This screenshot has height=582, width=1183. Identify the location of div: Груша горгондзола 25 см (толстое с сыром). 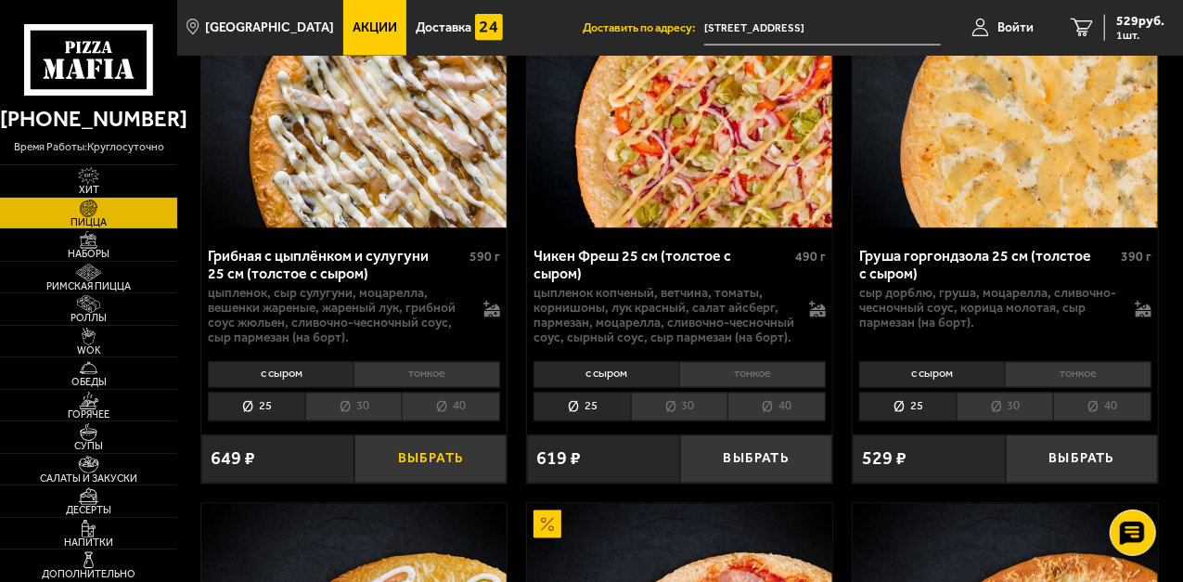
(987, 264).